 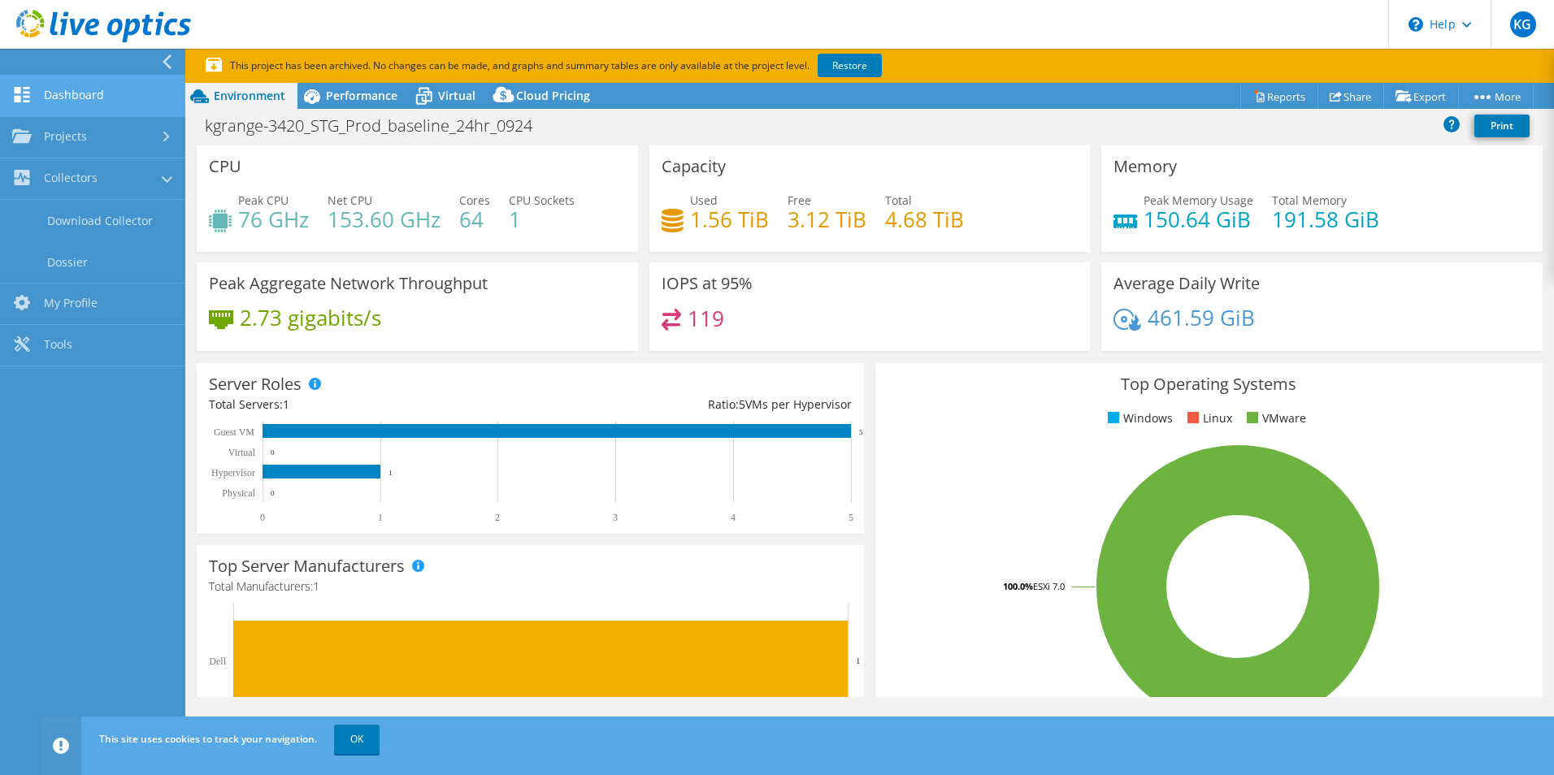 I want to click on div: Total Servers:, so click(x=369, y=405).